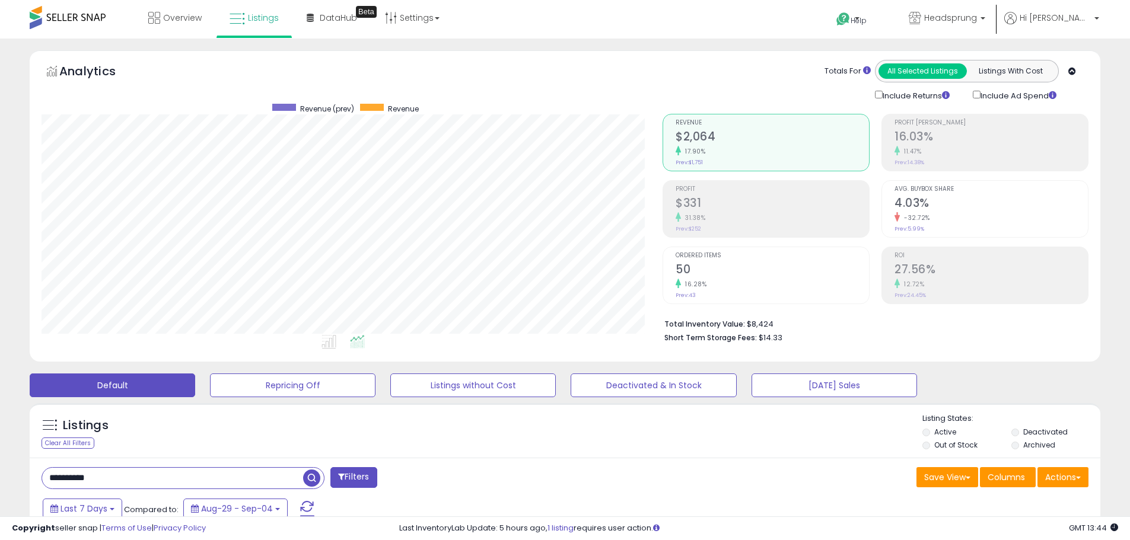  What do you see at coordinates (1093, 528) in the screenshot?
I see `span: 2025-09-12 13:44 GMT` at bounding box center [1093, 528].